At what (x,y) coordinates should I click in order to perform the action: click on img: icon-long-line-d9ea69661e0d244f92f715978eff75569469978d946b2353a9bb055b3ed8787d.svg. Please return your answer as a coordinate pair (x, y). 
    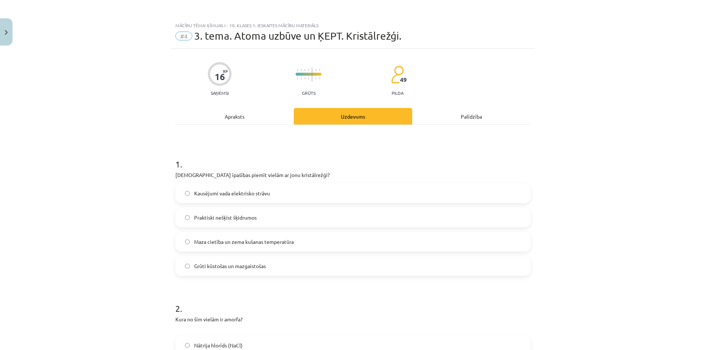
    Looking at the image, I should click on (312, 74).